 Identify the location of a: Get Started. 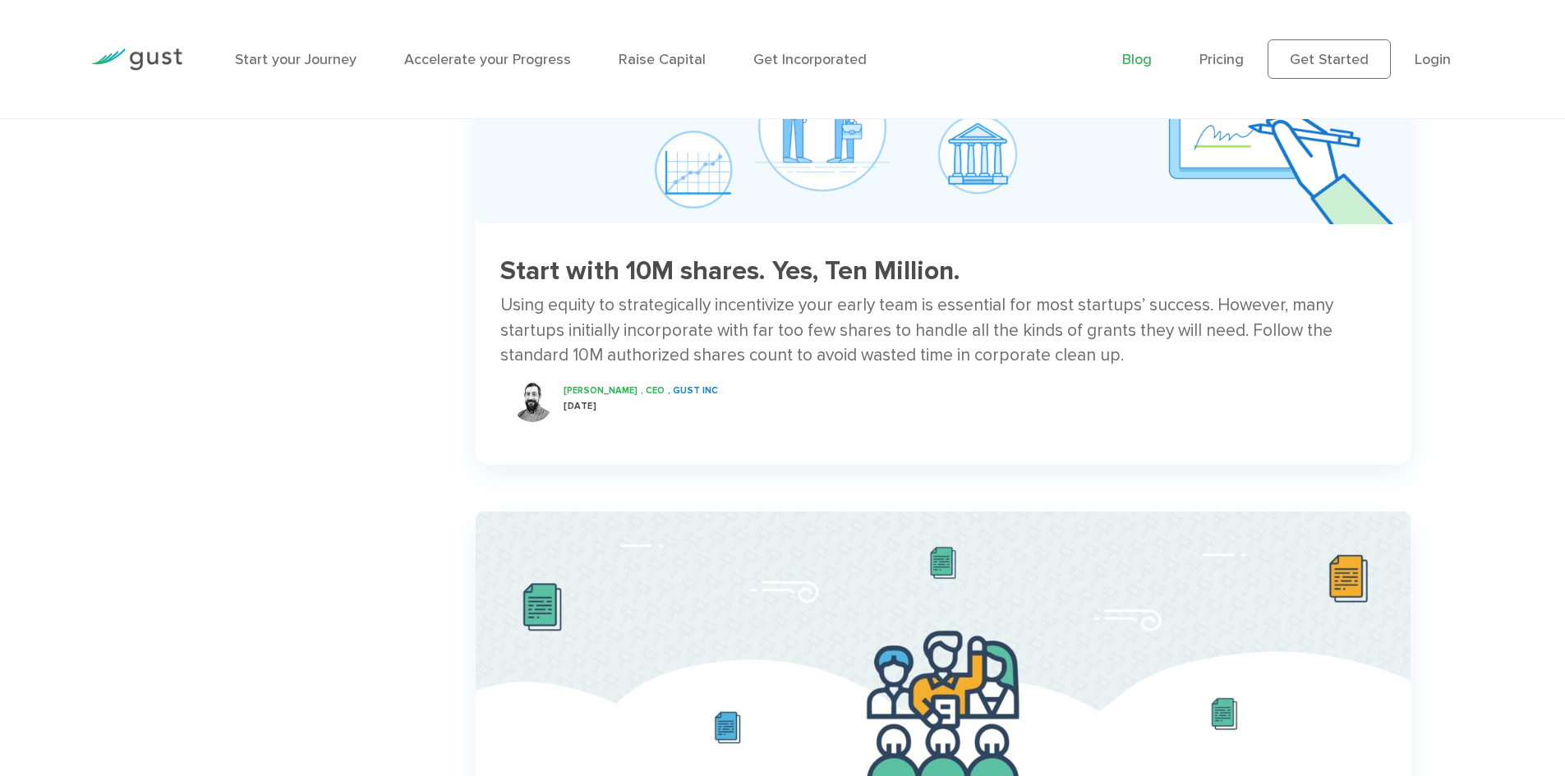
(1329, 59).